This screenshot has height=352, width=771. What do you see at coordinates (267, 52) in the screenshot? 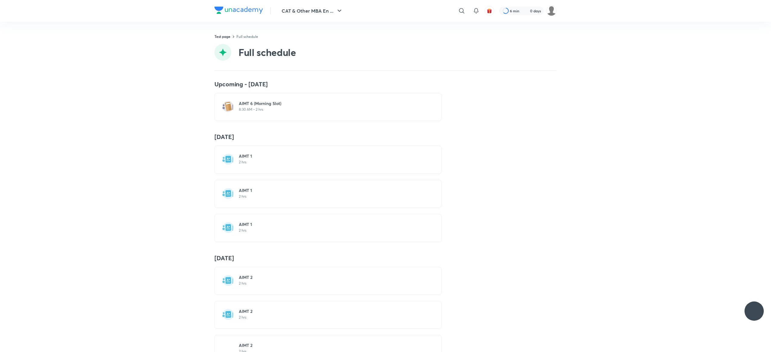
I see `h2: Full schedule` at bounding box center [267, 52].